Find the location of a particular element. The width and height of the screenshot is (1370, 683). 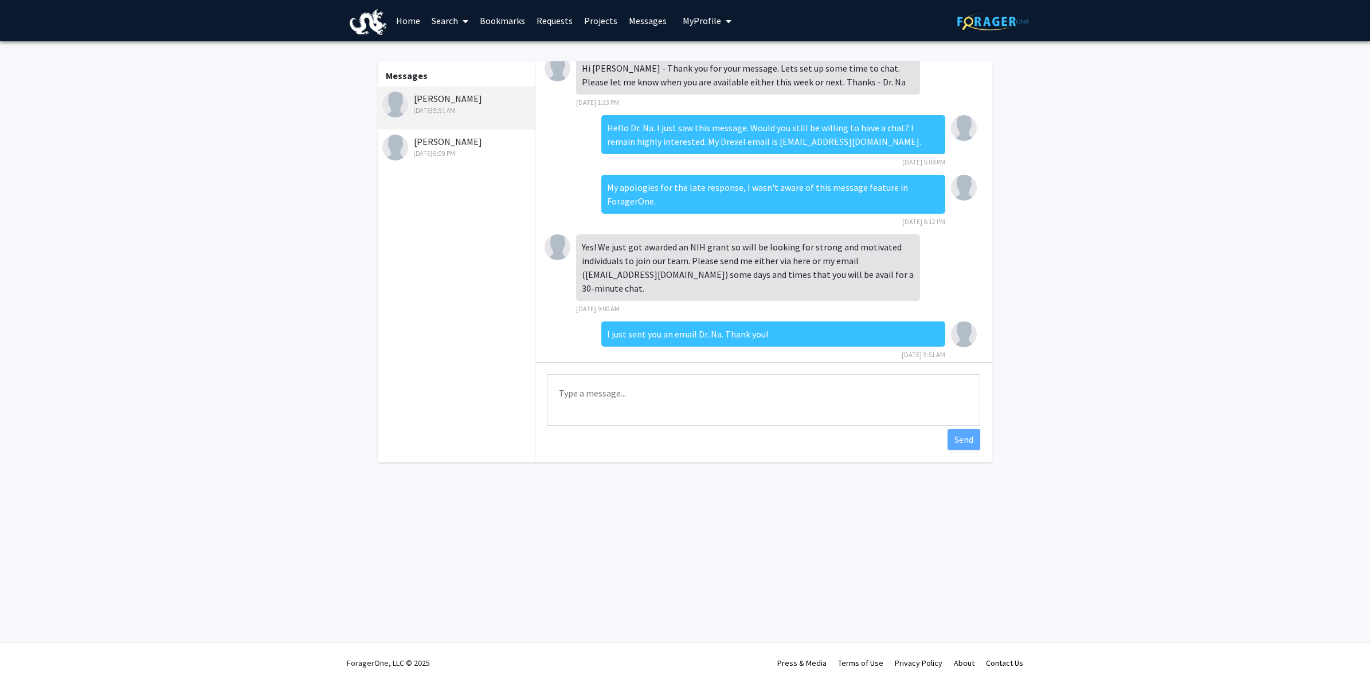

div: Yes! We just got awarded an NIH grant so will be looking for strong and motivated individuals to ... is located at coordinates (748, 268).